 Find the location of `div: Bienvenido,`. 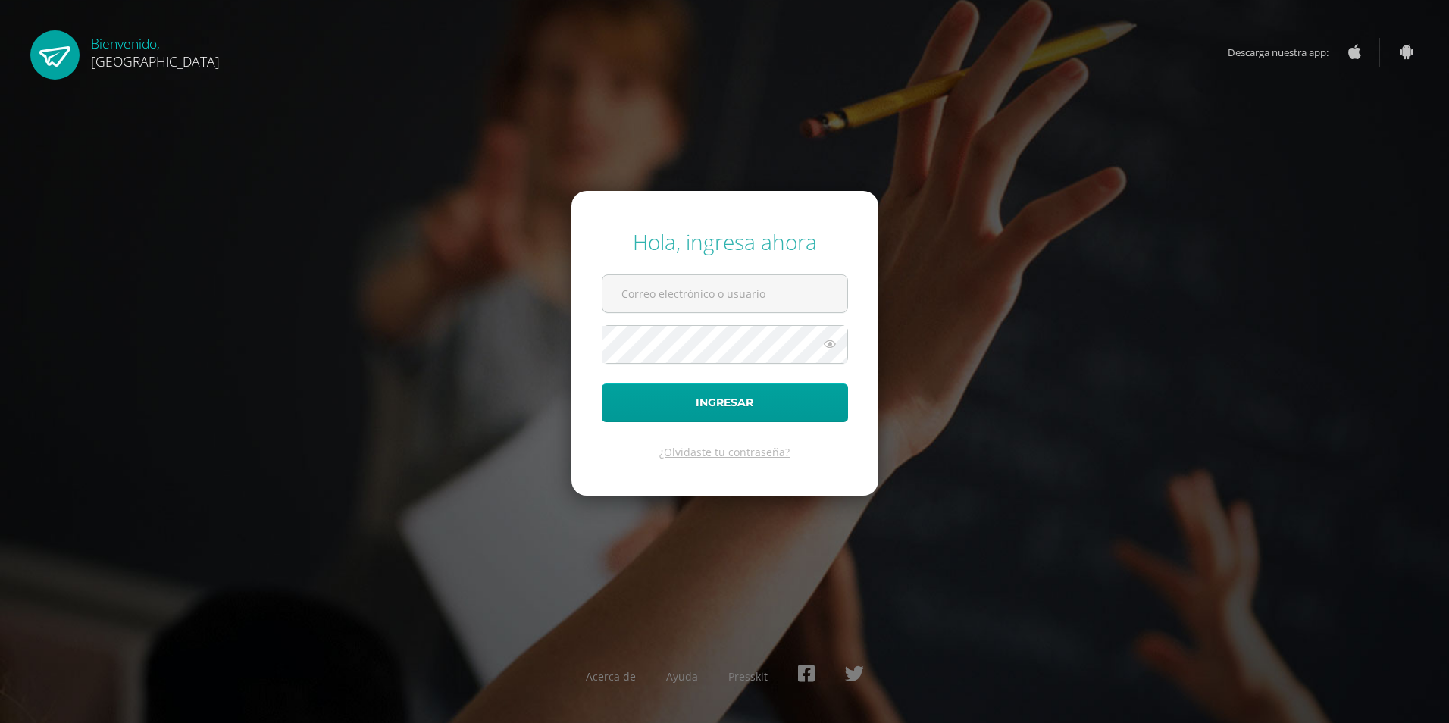

div: Bienvenido, is located at coordinates (155, 50).